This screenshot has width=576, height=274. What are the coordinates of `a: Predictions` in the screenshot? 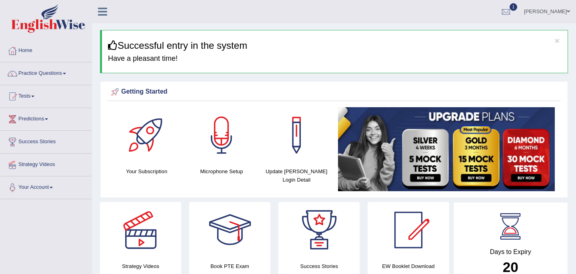 It's located at (46, 118).